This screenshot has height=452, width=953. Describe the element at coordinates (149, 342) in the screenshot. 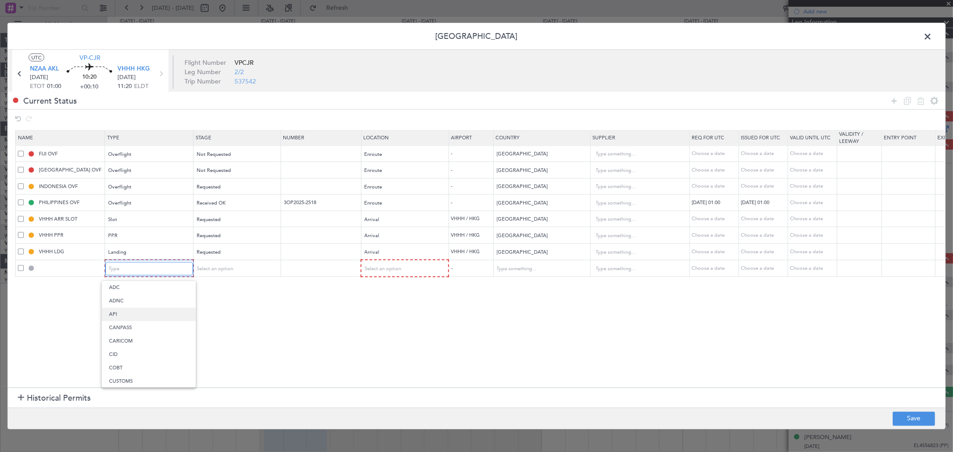

I see `span: CARICOM` at that location.